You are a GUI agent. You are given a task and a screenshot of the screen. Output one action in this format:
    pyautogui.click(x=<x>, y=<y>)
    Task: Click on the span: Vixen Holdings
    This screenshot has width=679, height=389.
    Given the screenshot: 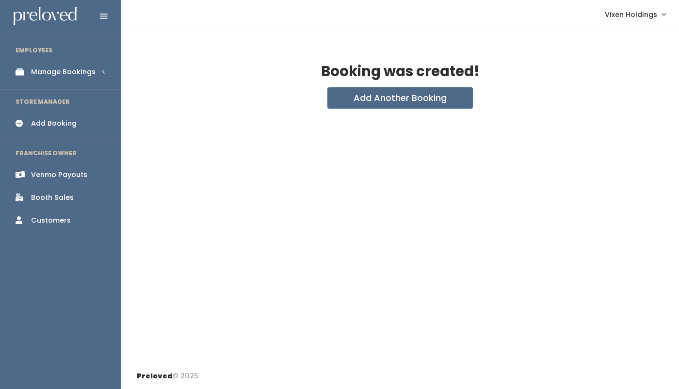 What is the action you would take?
    pyautogui.click(x=631, y=15)
    